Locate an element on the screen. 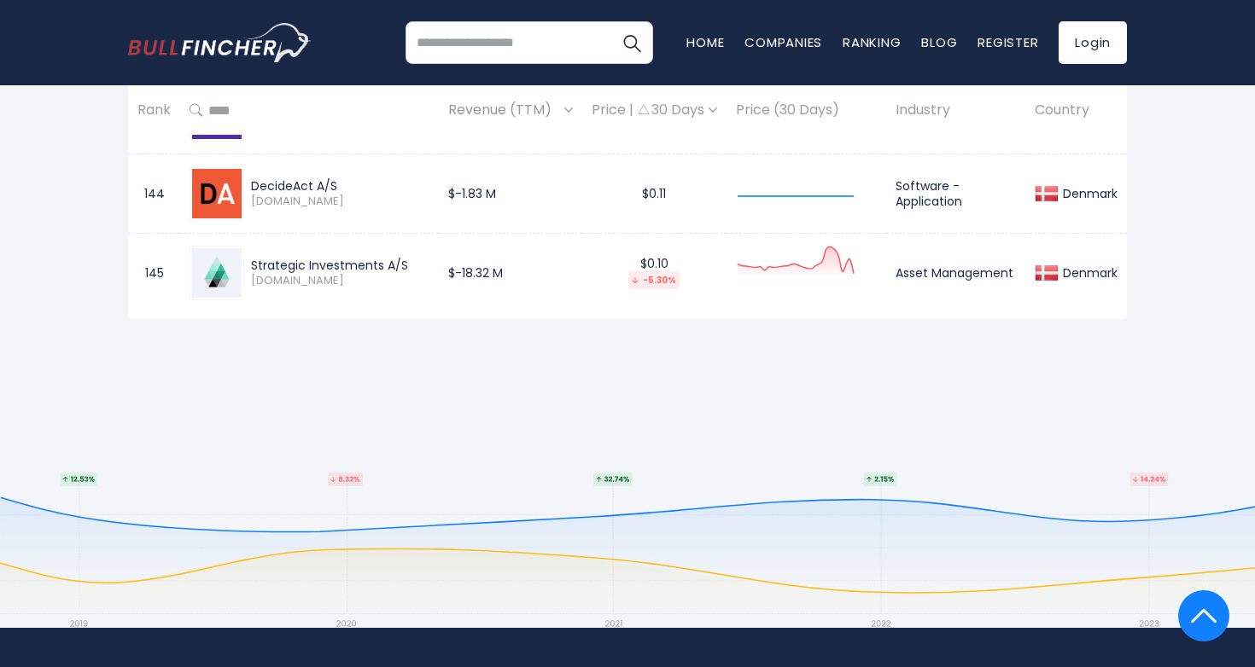 This screenshot has width=1255, height=667. img: ACT.CO.png is located at coordinates (217, 194).